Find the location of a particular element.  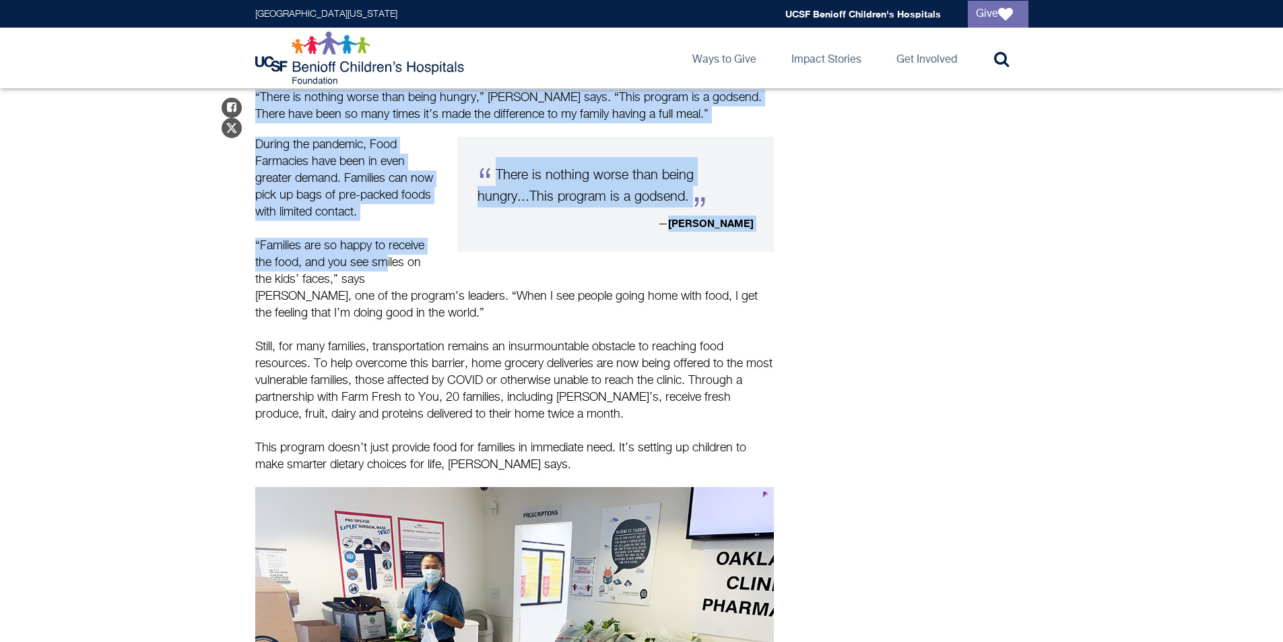

a: Give is located at coordinates (999, 14).